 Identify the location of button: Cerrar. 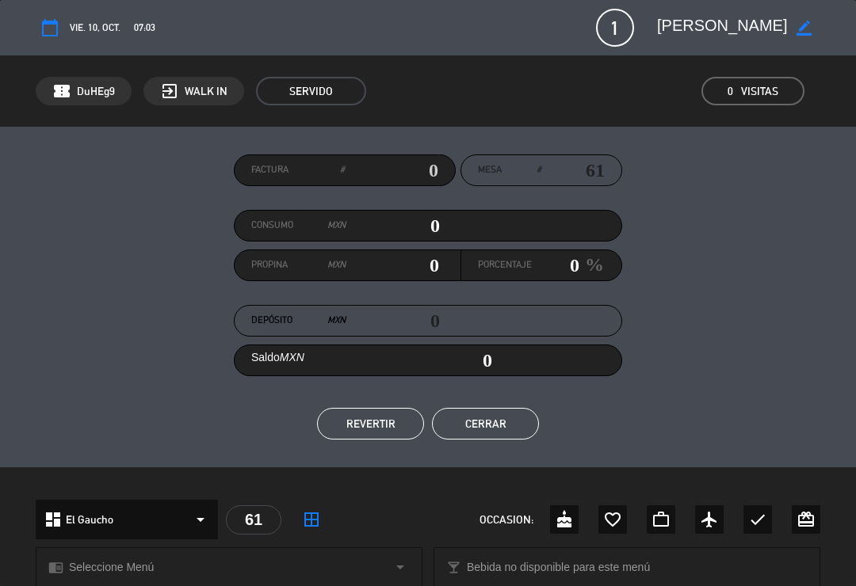
(485, 424).